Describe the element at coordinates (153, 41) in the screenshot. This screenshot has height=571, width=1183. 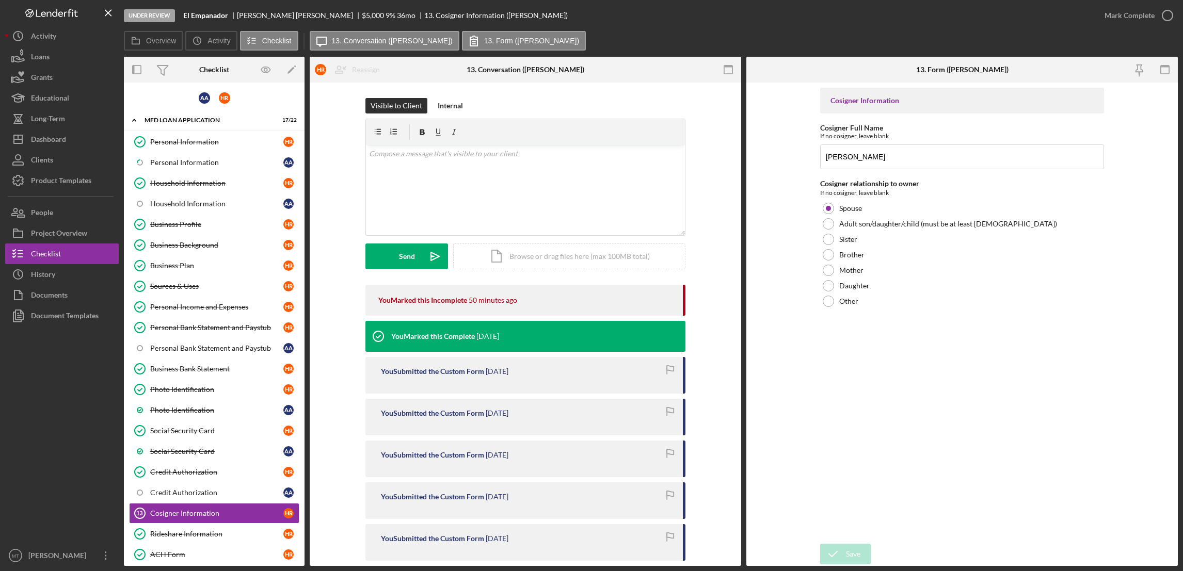
I see `button: Overview` at that location.